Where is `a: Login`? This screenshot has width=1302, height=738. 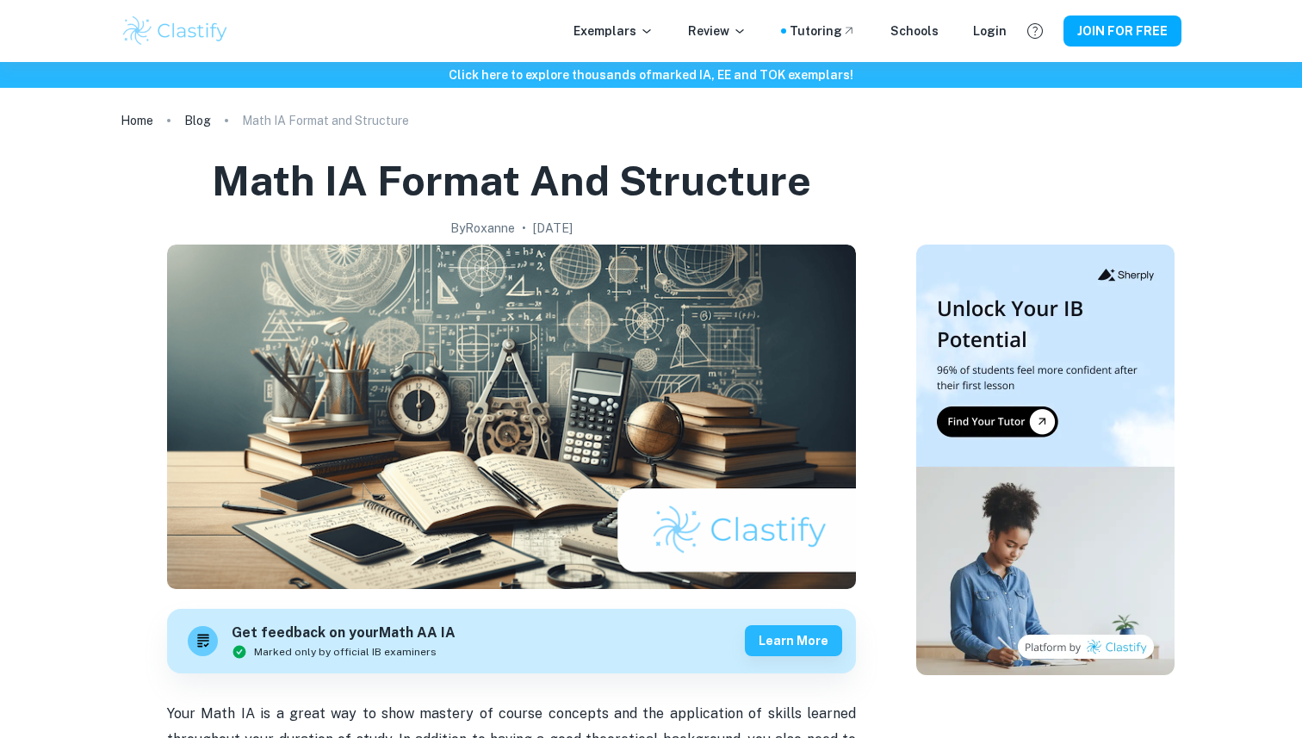
a: Login is located at coordinates (990, 31).